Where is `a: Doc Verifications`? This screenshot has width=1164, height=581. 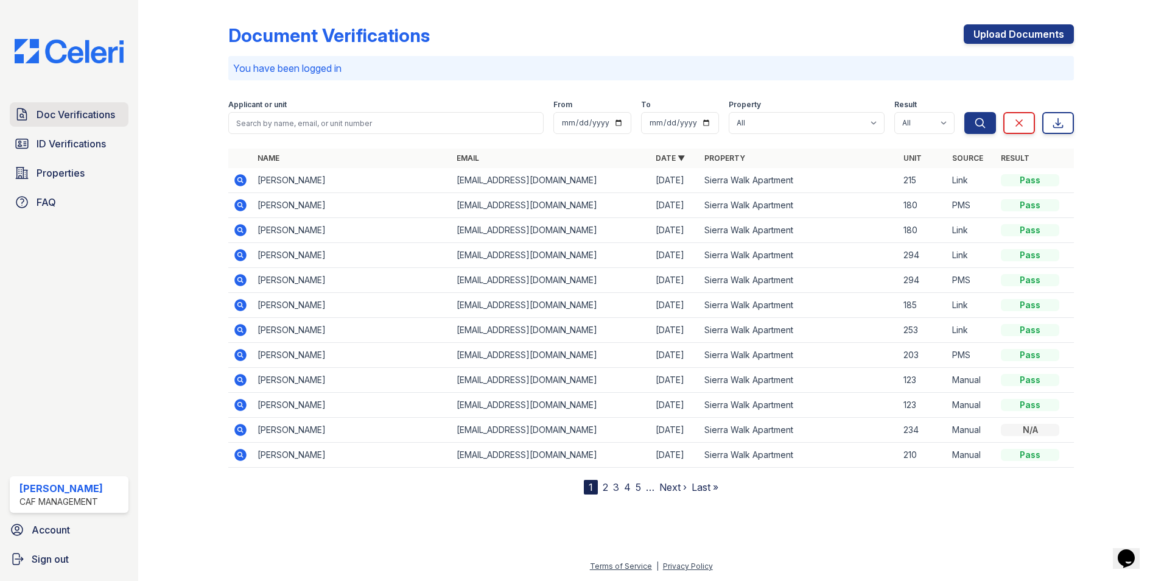 a: Doc Verifications is located at coordinates (69, 114).